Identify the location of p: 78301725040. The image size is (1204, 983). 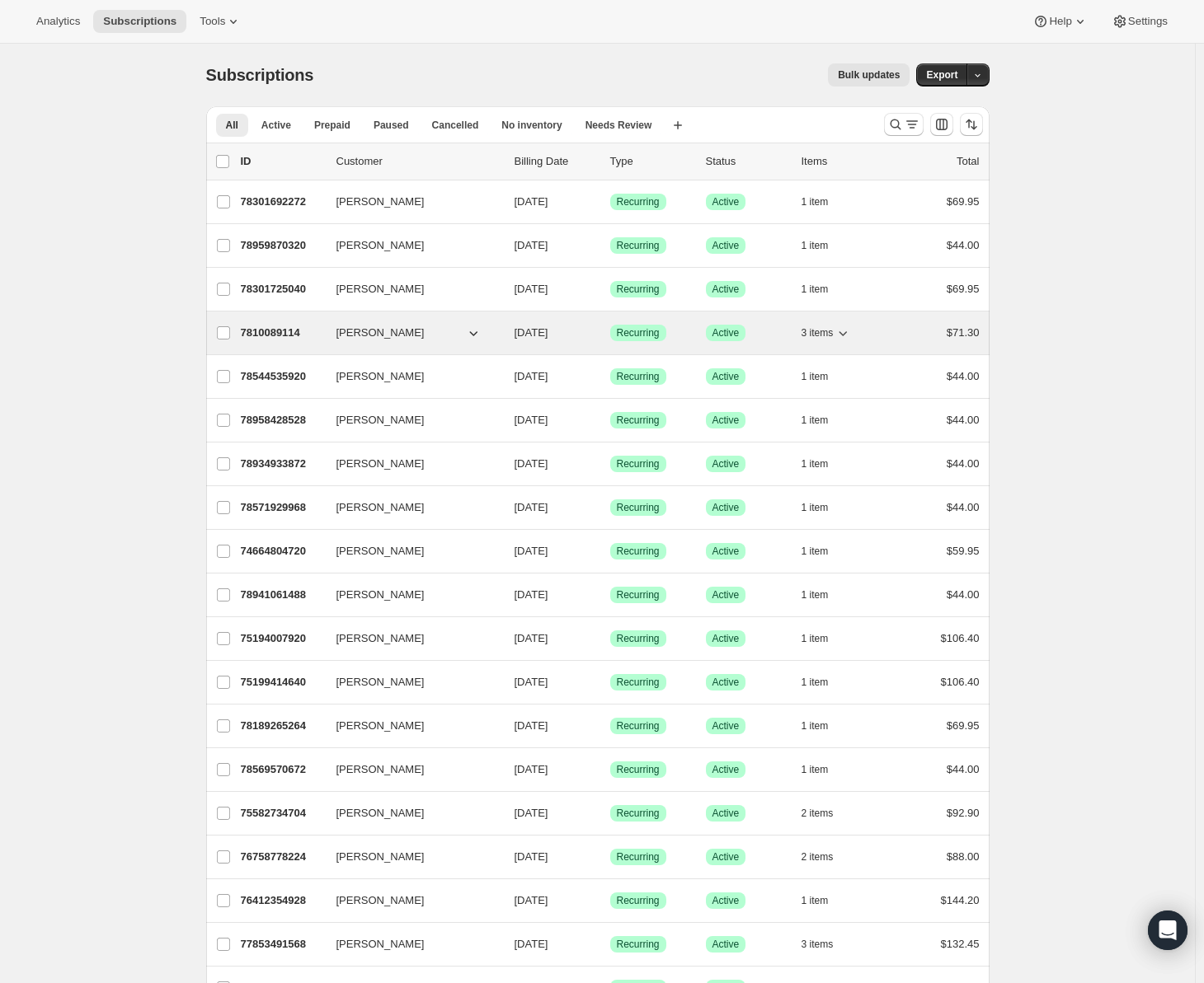
(282, 289).